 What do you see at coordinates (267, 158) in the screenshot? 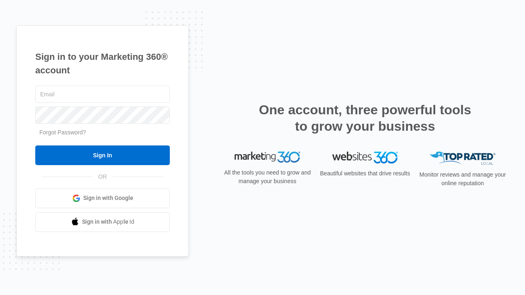
I see `img: Marketing 360` at bounding box center [267, 158].